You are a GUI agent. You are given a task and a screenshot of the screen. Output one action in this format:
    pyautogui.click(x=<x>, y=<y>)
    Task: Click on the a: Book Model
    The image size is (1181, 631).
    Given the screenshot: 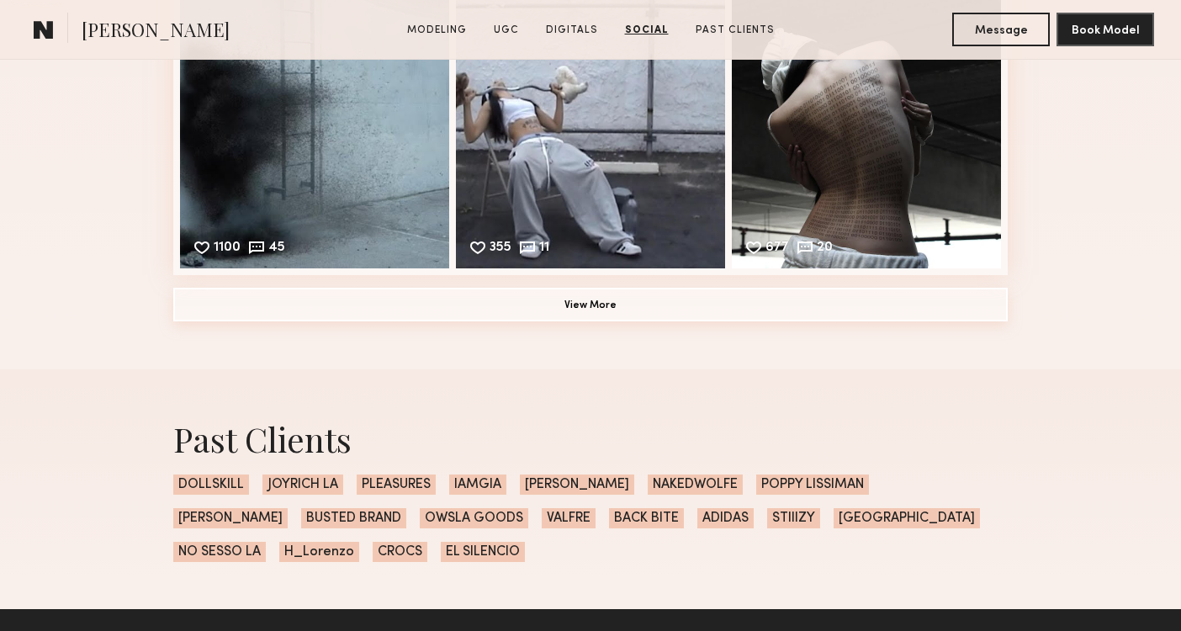 What is the action you would take?
    pyautogui.click(x=1106, y=29)
    